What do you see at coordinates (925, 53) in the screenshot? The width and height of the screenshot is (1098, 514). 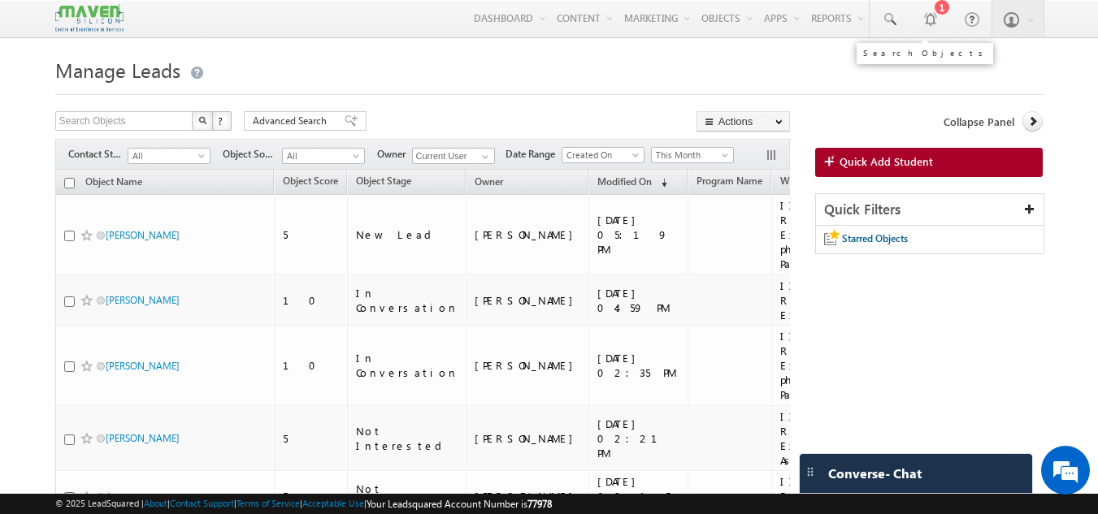 I see `div: Search Objects` at bounding box center [925, 53].